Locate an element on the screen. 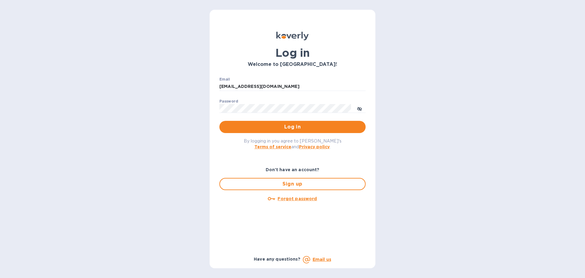 The height and width of the screenshot is (278, 585). b: Privacy policy is located at coordinates (314, 147).